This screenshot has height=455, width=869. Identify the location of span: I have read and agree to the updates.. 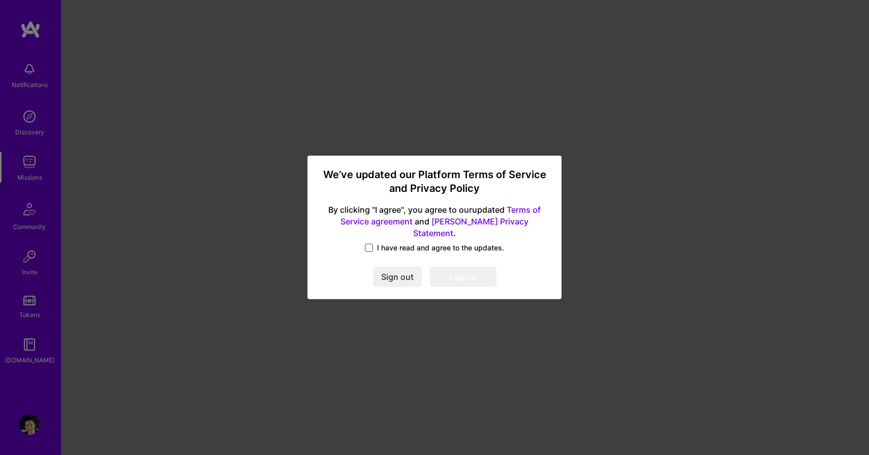
(441, 248).